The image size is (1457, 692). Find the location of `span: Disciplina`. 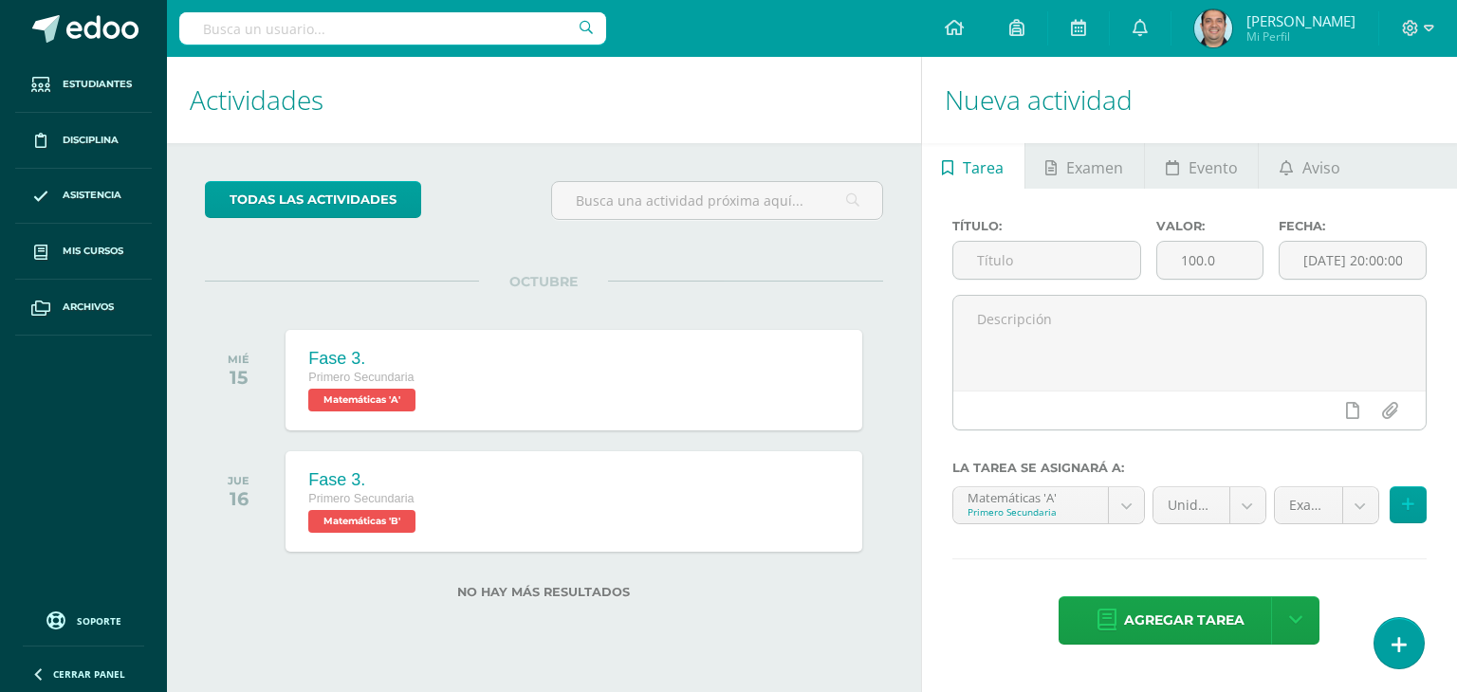

span: Disciplina is located at coordinates (90, 140).